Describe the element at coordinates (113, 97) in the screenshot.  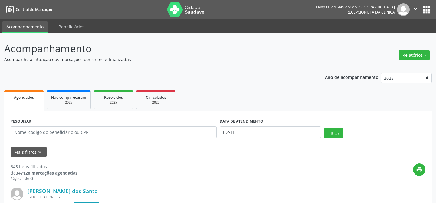
I see `span: Resolvidos` at that location.